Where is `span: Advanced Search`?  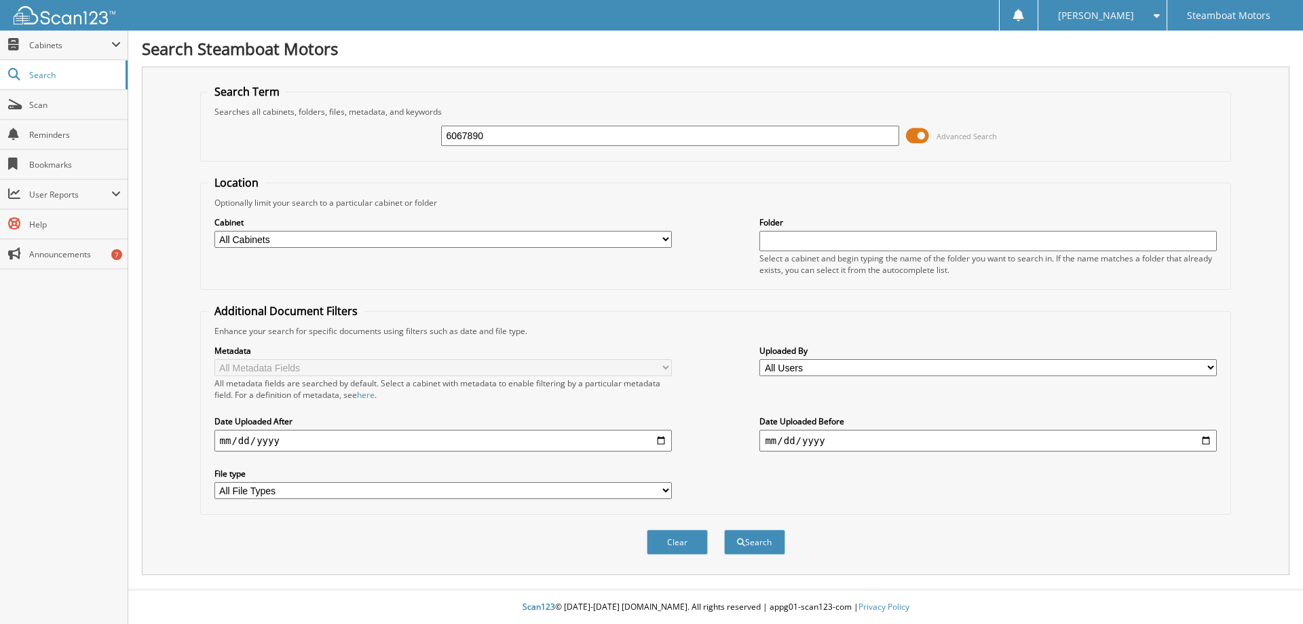 span: Advanced Search is located at coordinates (966, 136).